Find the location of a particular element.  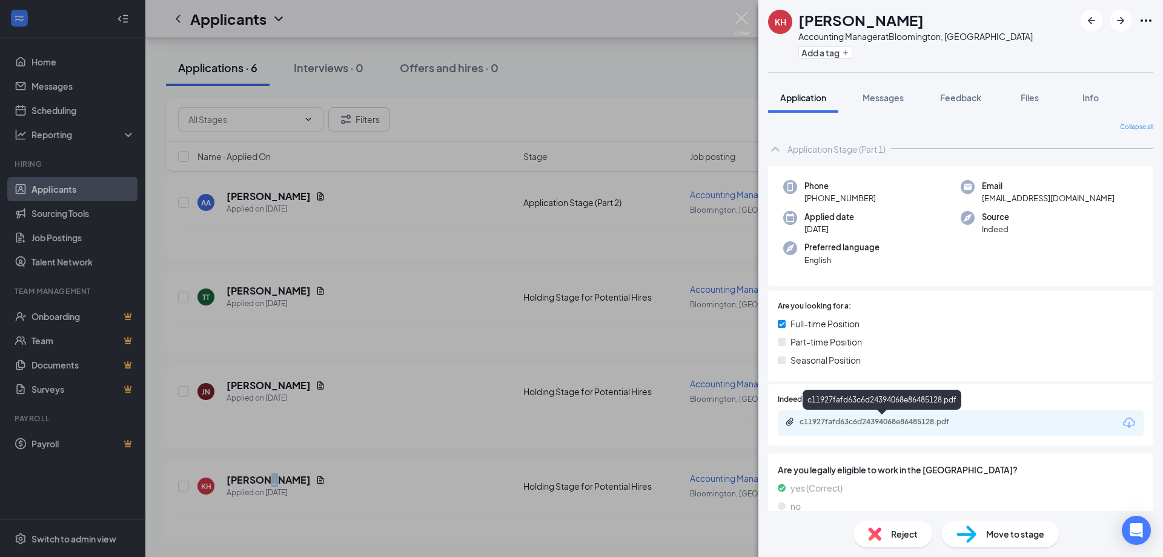

div: Application Stage (Part 1) is located at coordinates (837, 149).